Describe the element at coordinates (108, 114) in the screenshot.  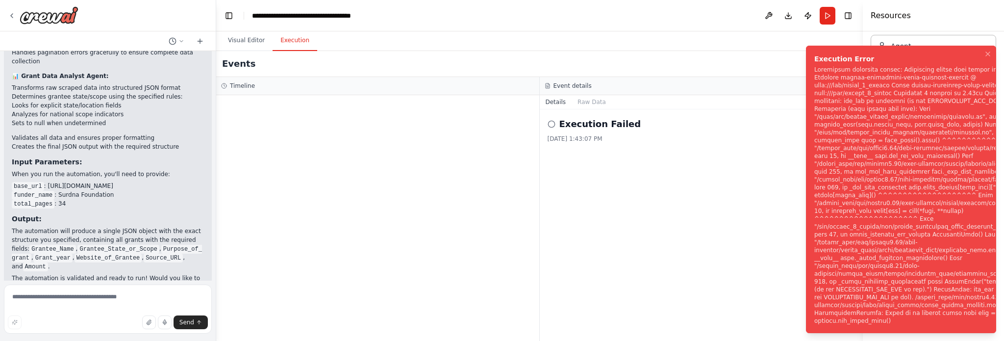
I see `li: Analyzes for national scope indicators` at that location.